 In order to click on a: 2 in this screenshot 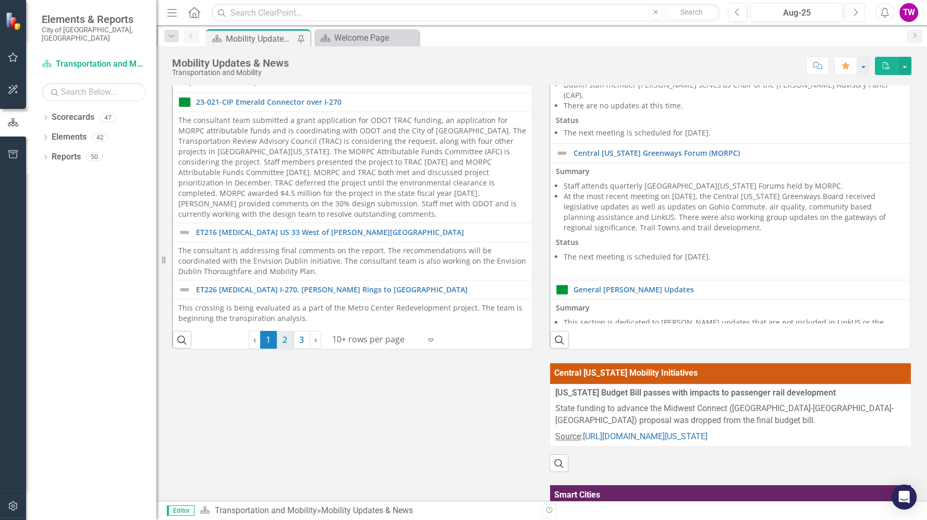, I will do `click(285, 340)`.